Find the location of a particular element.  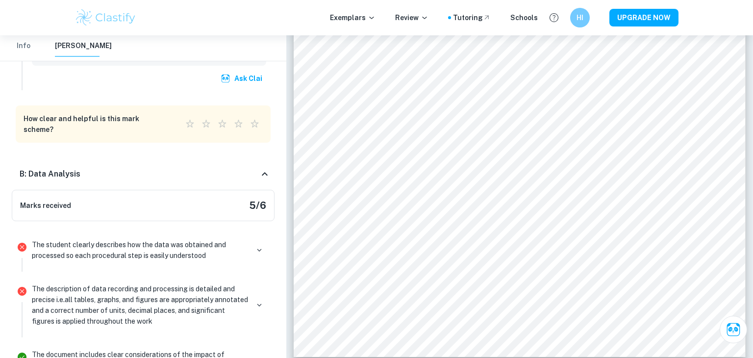

img: Clastify logo is located at coordinates (105, 18).